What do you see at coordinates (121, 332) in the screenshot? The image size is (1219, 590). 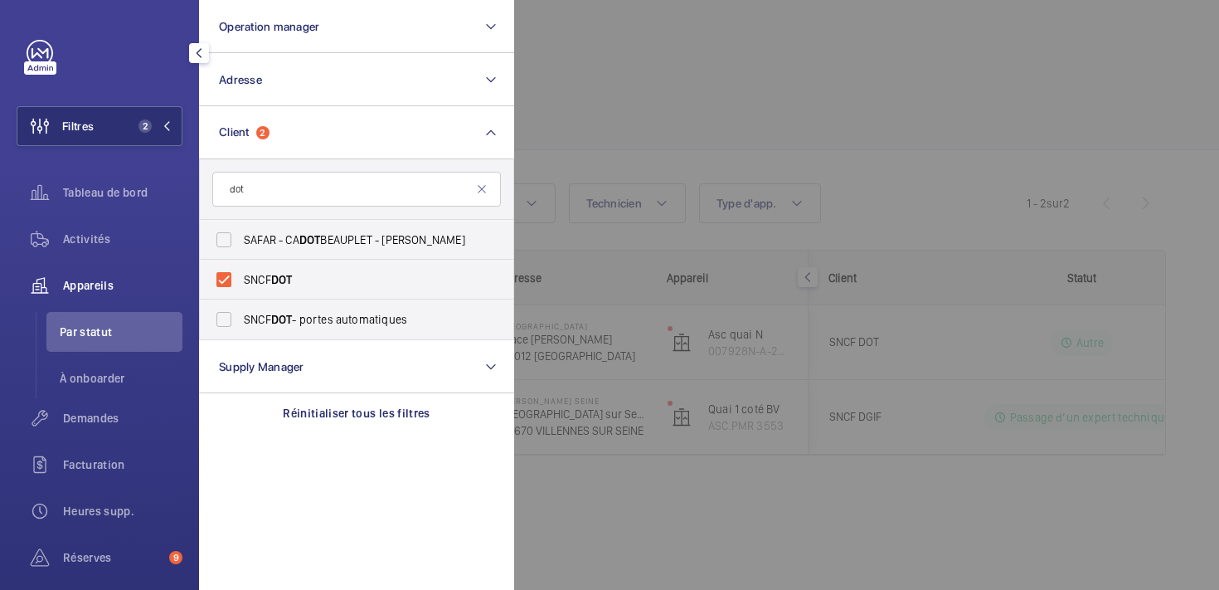 I see `span: Par statut` at bounding box center [121, 332].